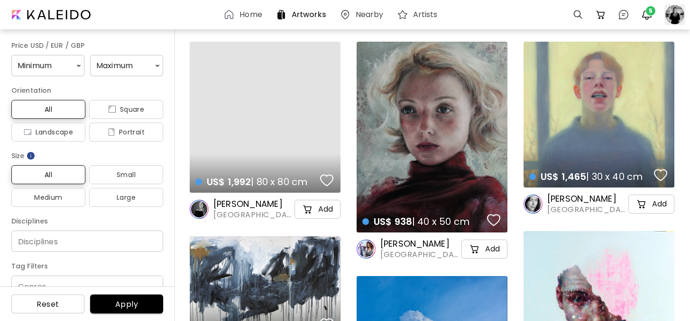 This screenshot has width=690, height=321. What do you see at coordinates (48, 132) in the screenshot?
I see `span: Landscape` at bounding box center [48, 132].